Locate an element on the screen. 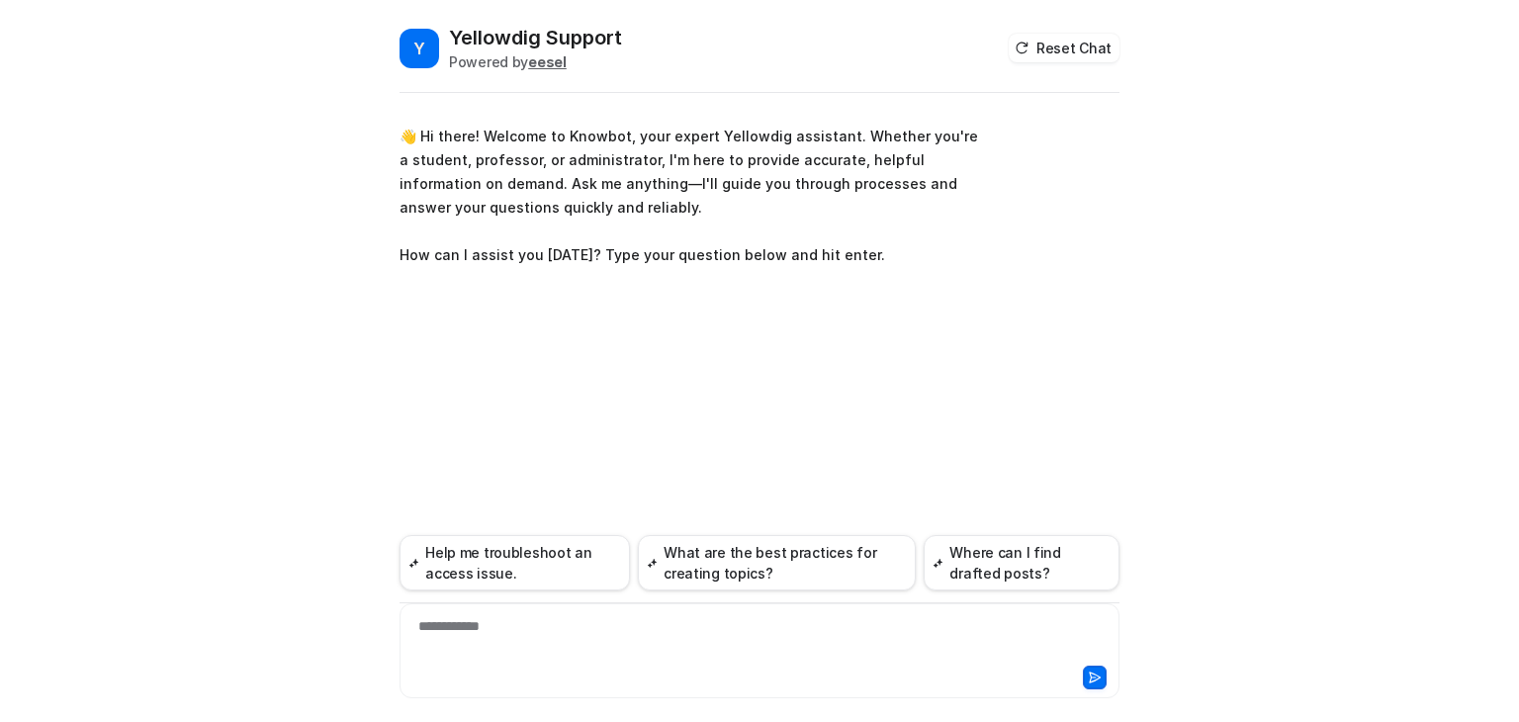  div: Powered by is located at coordinates (535, 61).